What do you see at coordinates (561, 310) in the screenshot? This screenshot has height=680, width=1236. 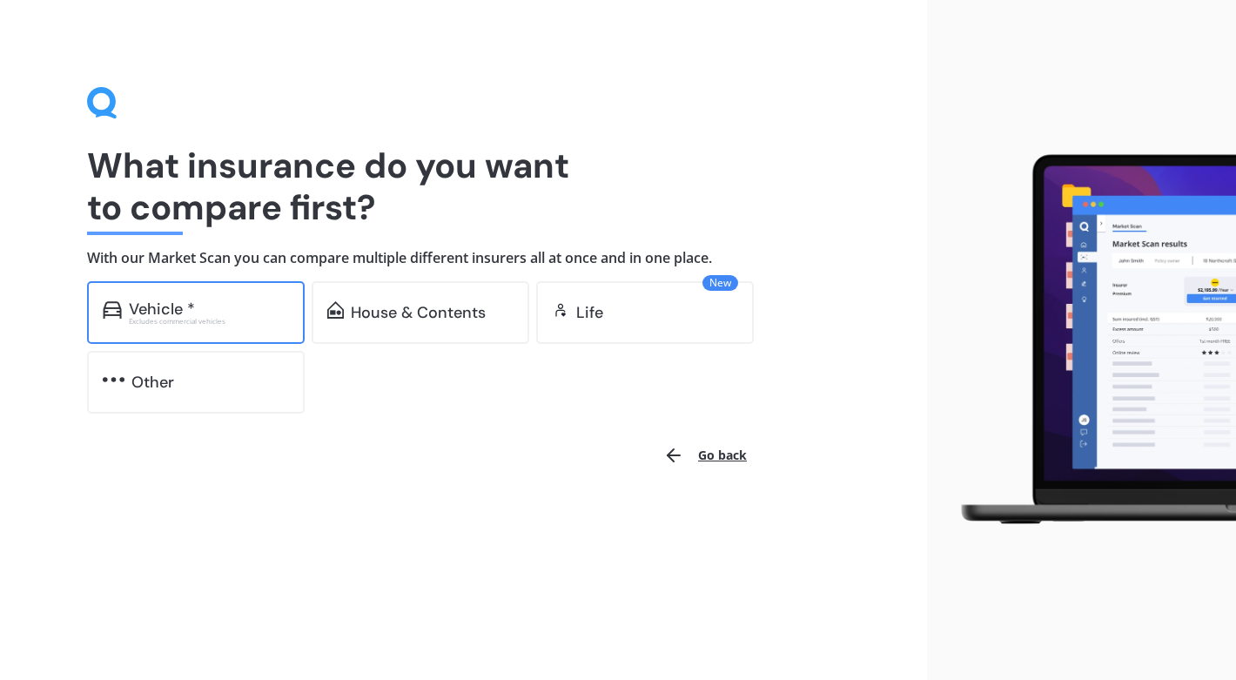 I see `img: life.f720d6a2d7cdcd3ad642.svg` at bounding box center [561, 310].